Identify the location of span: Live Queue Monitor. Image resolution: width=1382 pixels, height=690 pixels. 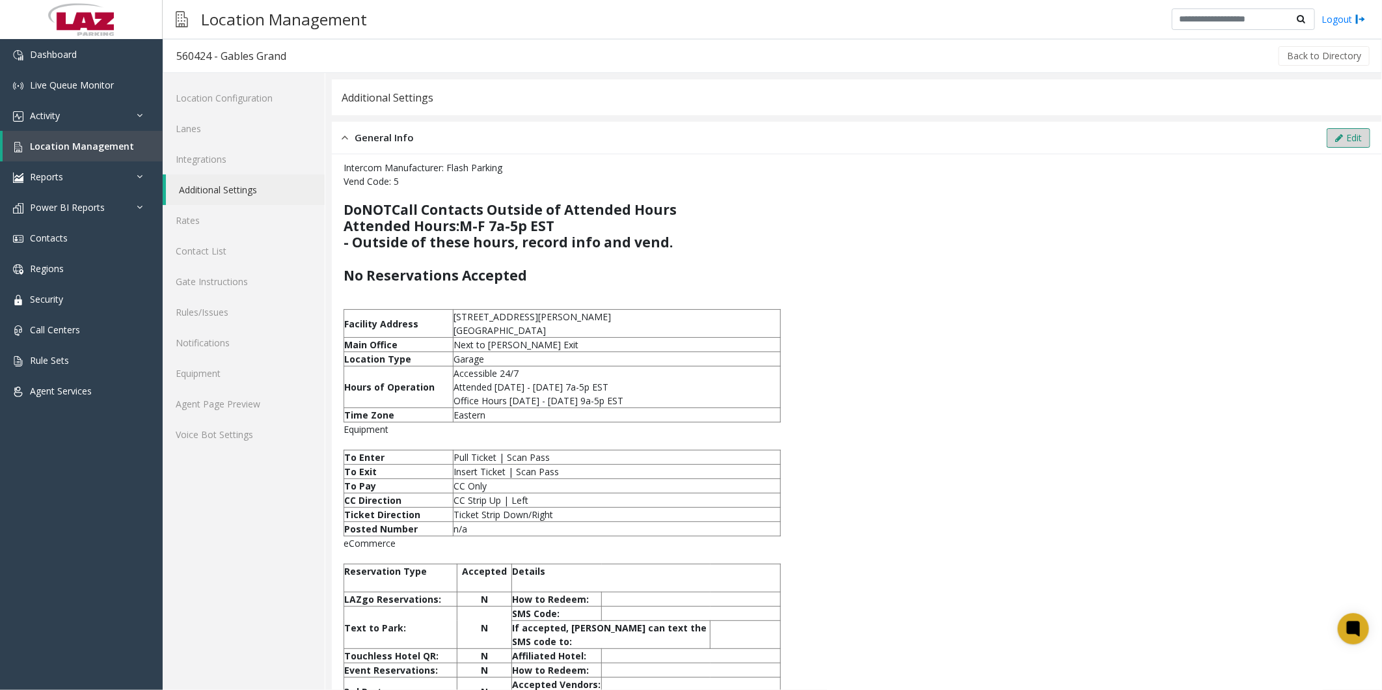
(72, 85).